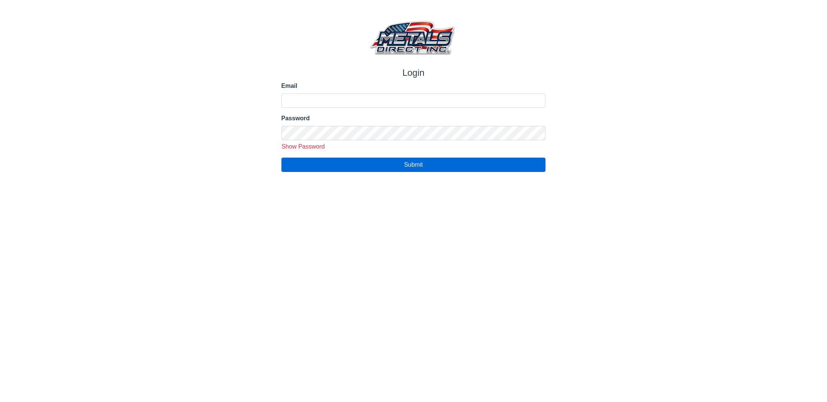 The width and height of the screenshot is (827, 402). I want to click on h1: Login, so click(414, 73).